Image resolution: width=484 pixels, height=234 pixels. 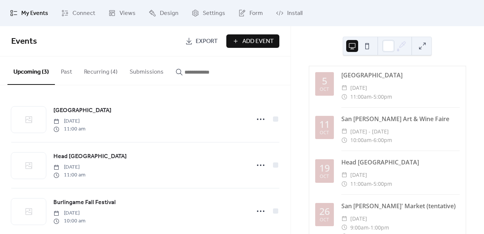 I want to click on span: 9:00am, so click(x=359, y=227).